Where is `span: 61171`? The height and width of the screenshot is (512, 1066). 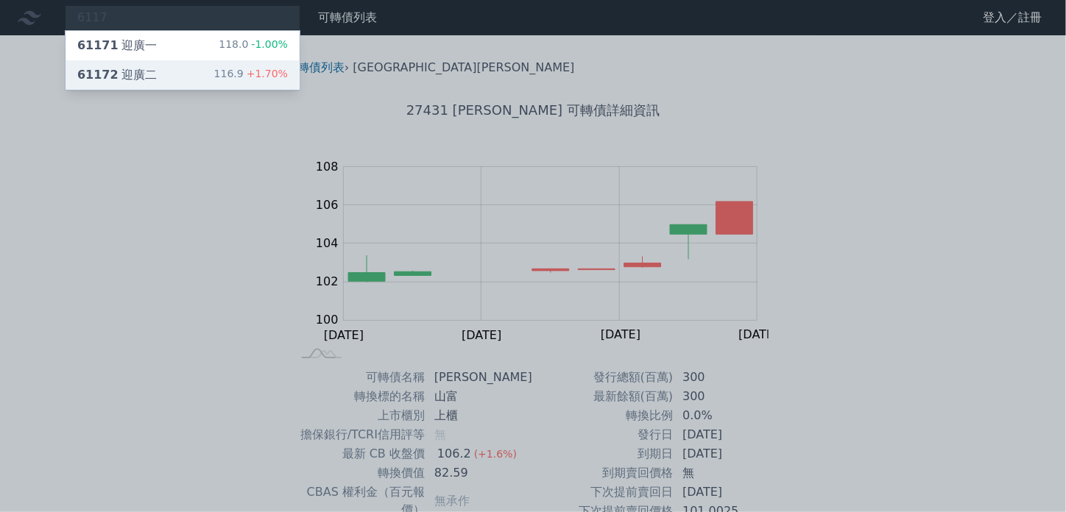 span: 61171 is located at coordinates (98, 45).